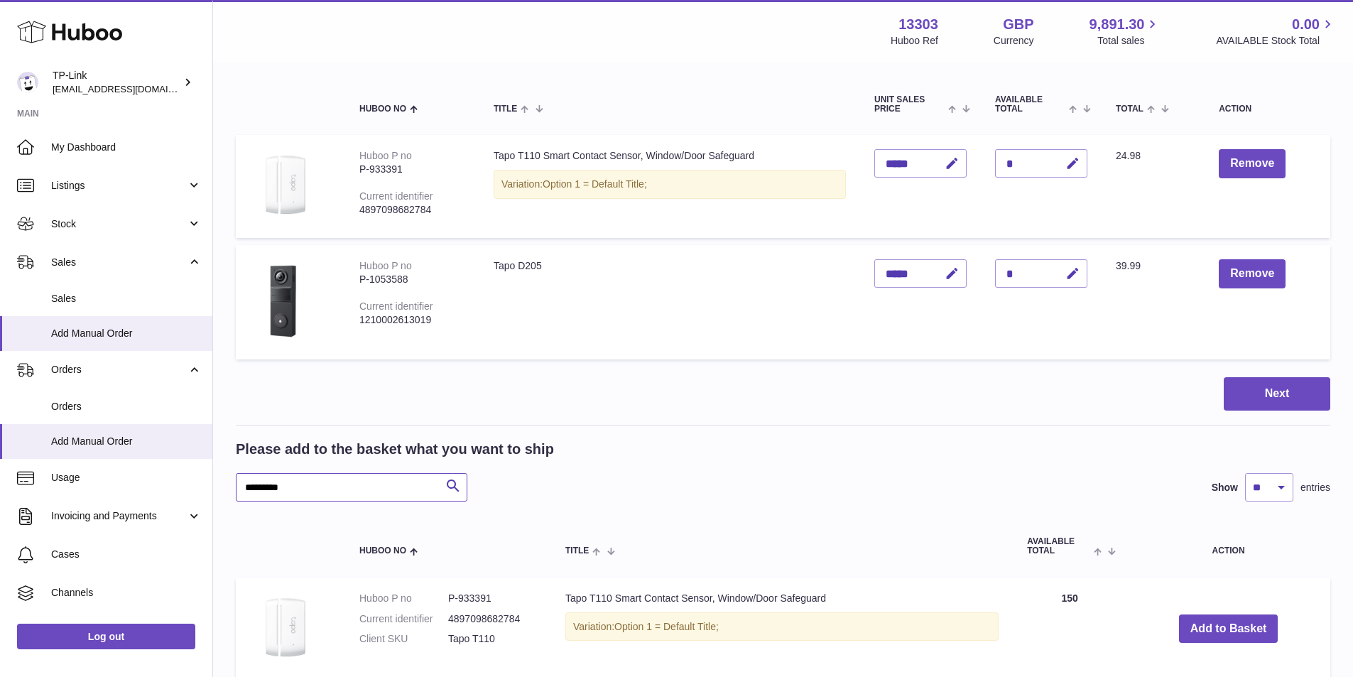 This screenshot has width=1353, height=677. I want to click on span: entries, so click(1315, 487).